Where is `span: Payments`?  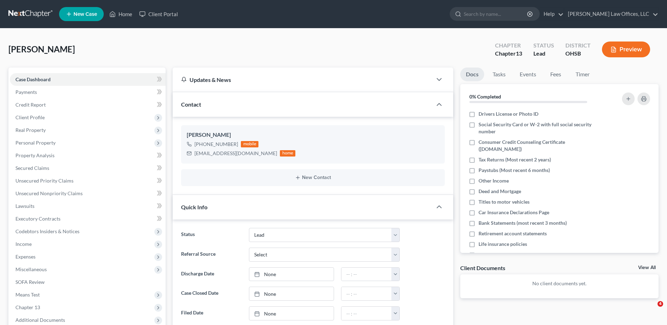
span: Payments is located at coordinates (26, 92).